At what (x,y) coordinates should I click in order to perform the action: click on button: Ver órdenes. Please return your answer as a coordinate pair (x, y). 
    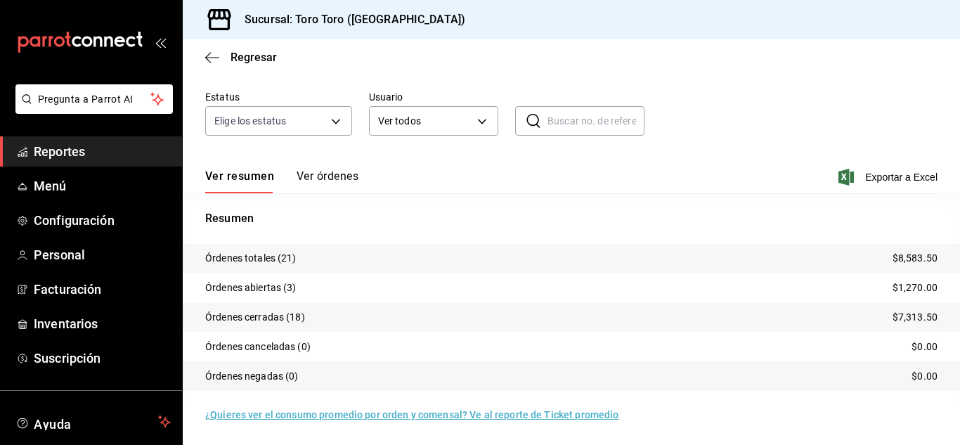
    Looking at the image, I should click on (327, 181).